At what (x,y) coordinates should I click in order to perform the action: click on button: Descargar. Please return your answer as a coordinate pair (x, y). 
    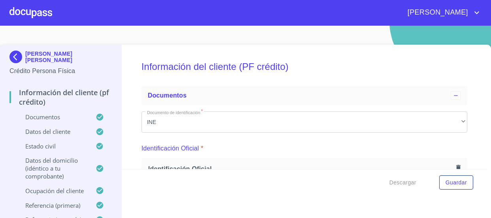
    Looking at the image, I should click on (402, 182).